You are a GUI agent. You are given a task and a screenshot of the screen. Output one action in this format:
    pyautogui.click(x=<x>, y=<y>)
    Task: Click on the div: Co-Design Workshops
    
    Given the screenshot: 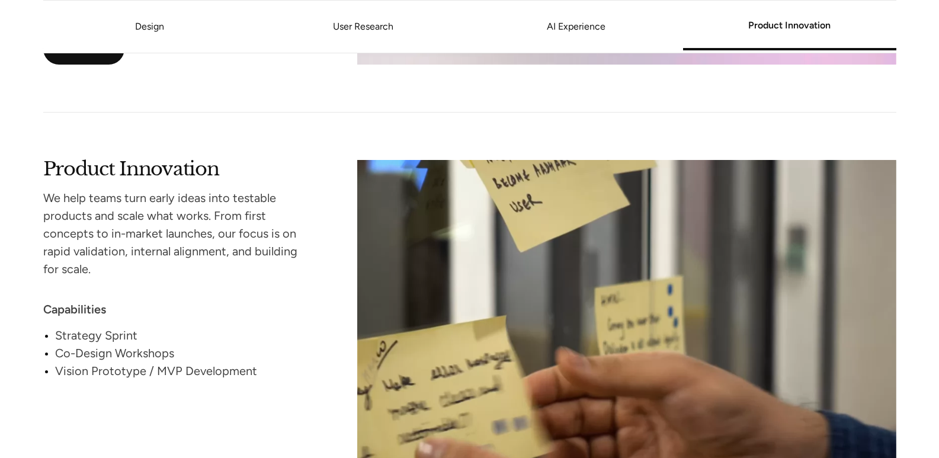 What is the action you would take?
    pyautogui.click(x=184, y=353)
    